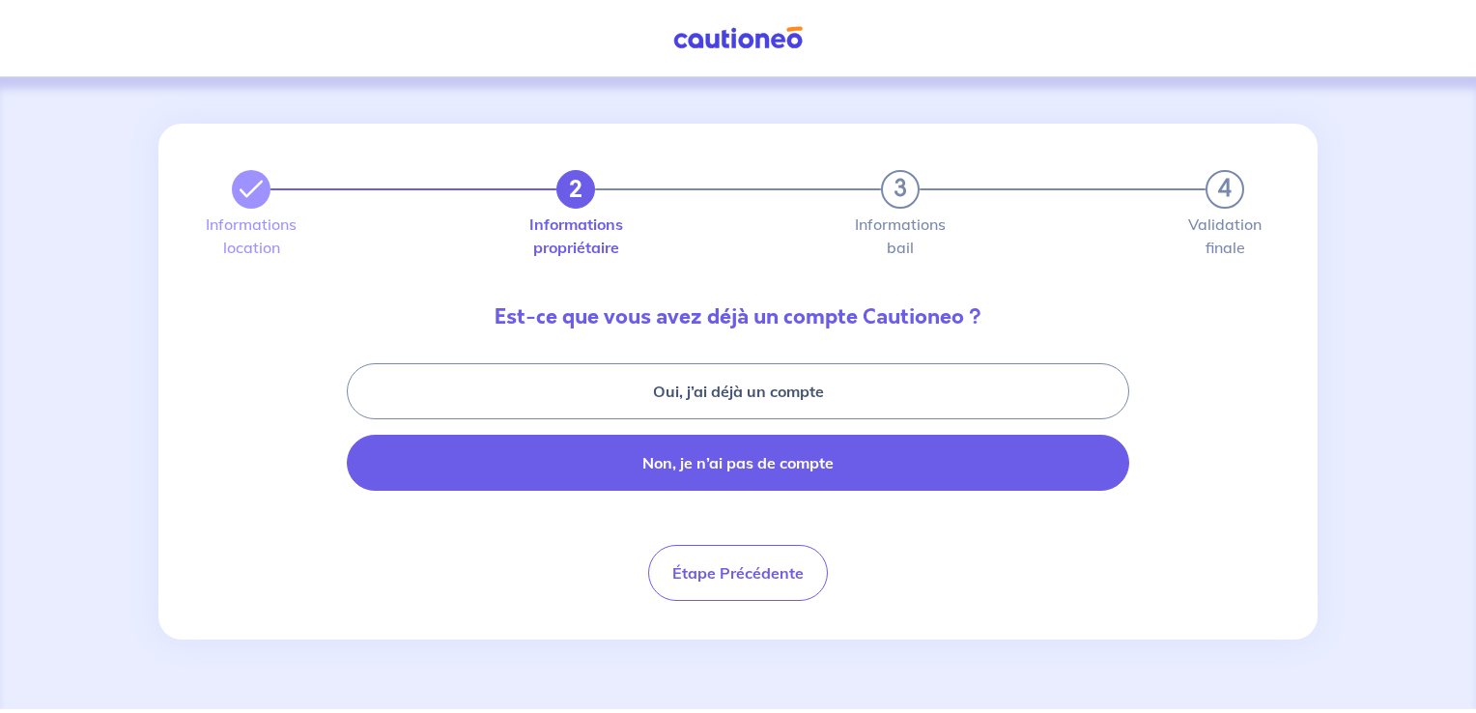 The height and width of the screenshot is (713, 1476). What do you see at coordinates (738, 38) in the screenshot?
I see `img: Cautioneo` at bounding box center [738, 38].